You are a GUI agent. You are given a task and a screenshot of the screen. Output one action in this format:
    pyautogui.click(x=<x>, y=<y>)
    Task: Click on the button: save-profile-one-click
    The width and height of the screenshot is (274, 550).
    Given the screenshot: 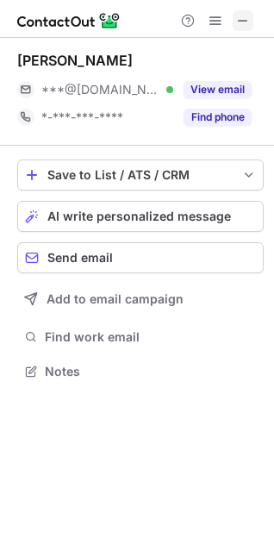 What is the action you would take?
    pyautogui.click(x=141, y=175)
    